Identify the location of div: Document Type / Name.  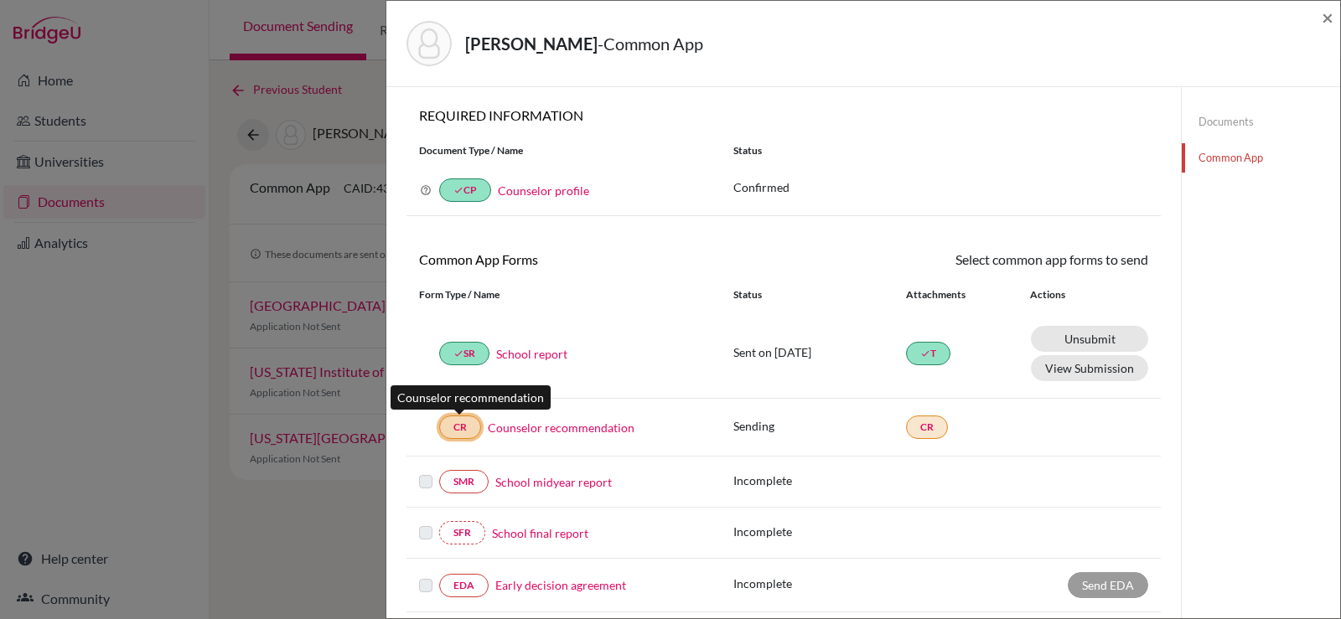
(563, 151).